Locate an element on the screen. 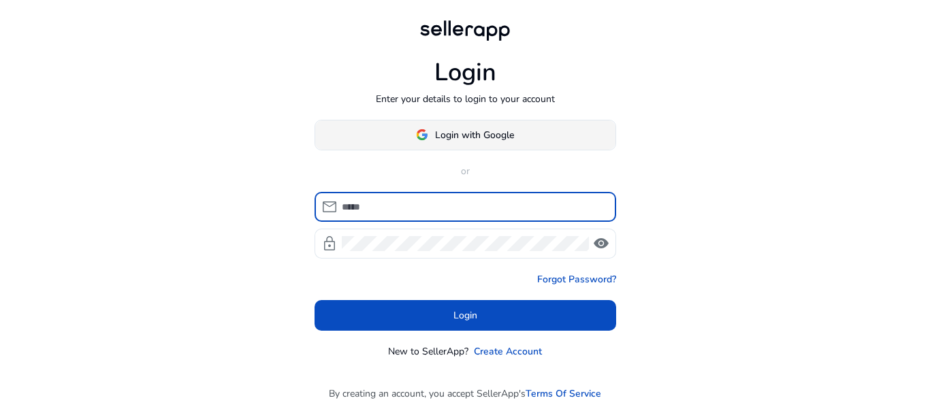 This screenshot has height=413, width=930. p: New to SellerApp? is located at coordinates (428, 351).